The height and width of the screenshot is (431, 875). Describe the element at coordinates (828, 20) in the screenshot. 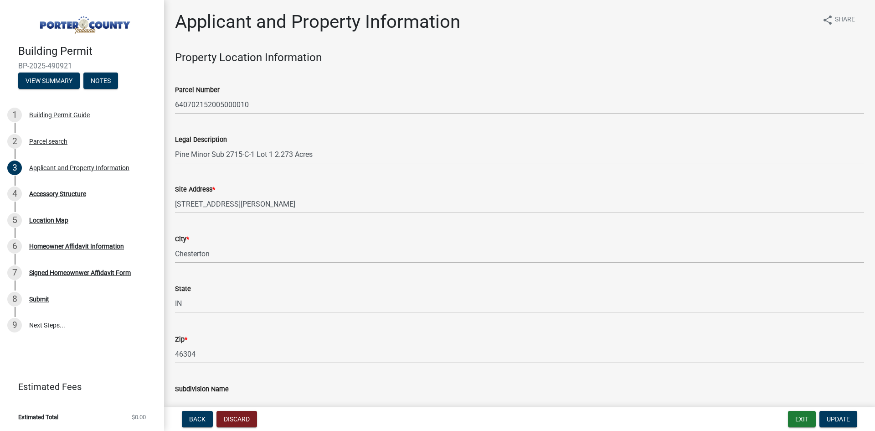

I see `i: share` at that location.